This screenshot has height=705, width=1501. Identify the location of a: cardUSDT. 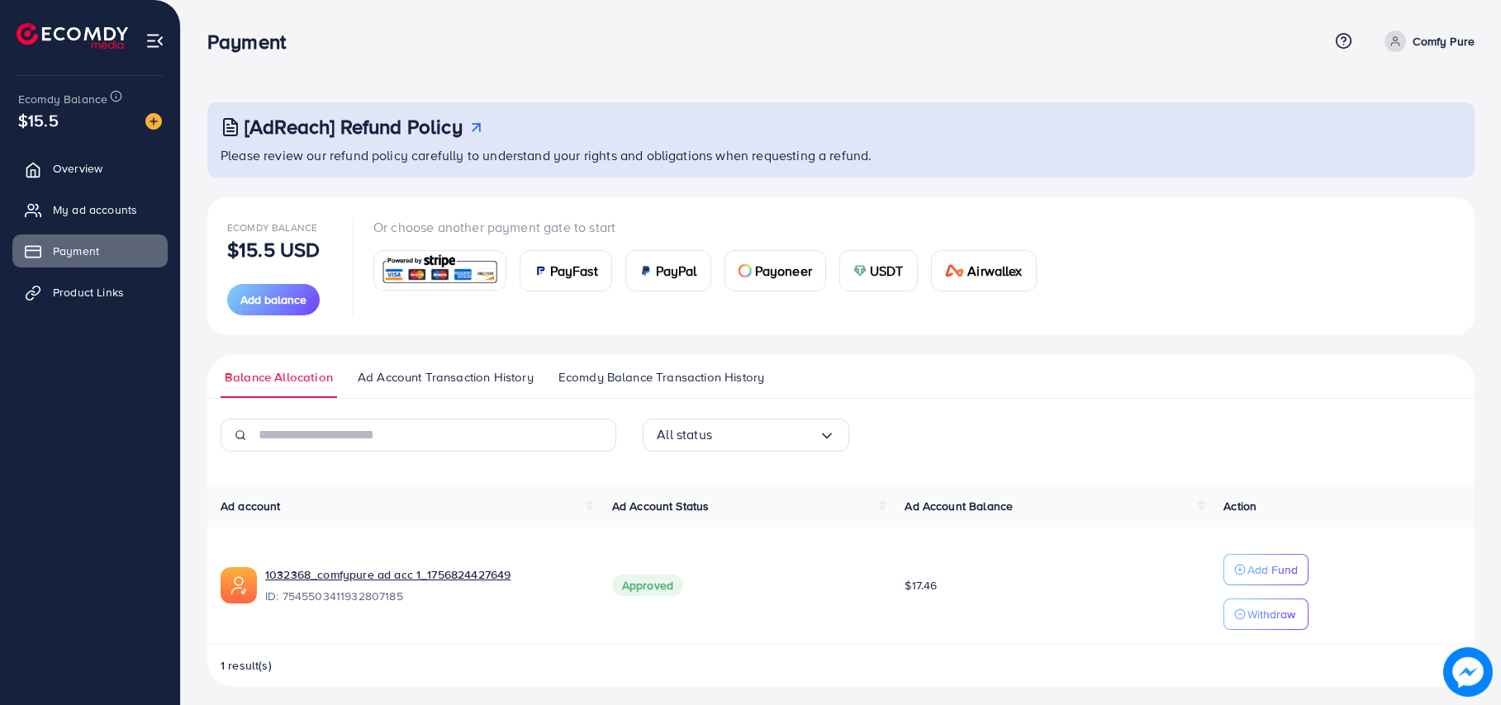
(878, 271).